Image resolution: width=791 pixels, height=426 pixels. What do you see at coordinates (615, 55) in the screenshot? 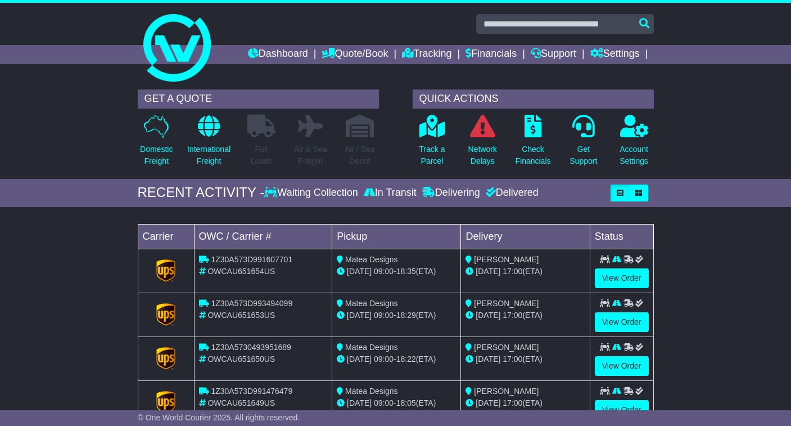
I see `a: Settings` at bounding box center [615, 55].